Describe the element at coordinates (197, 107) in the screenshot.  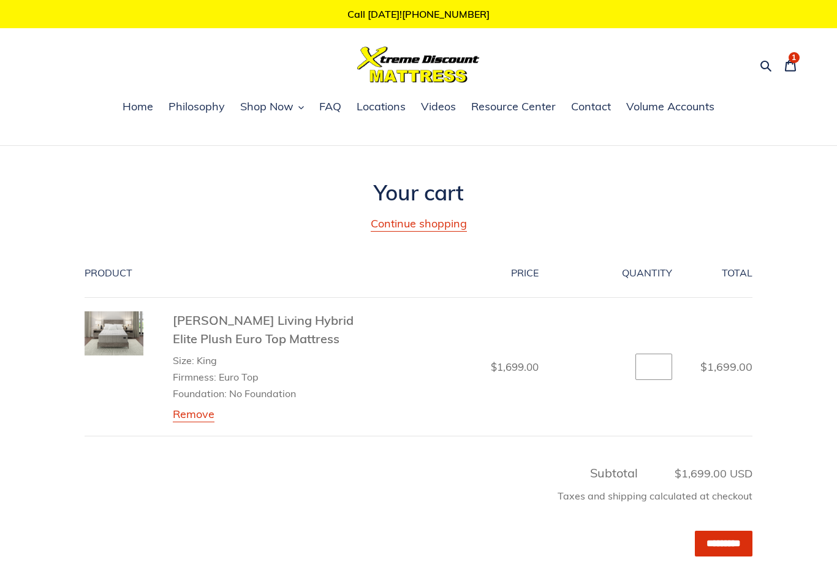
I see `span: Philosophy` at that location.